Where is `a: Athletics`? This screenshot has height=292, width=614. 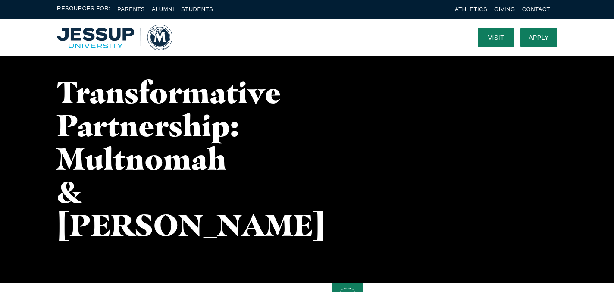 a: Athletics is located at coordinates (471, 9).